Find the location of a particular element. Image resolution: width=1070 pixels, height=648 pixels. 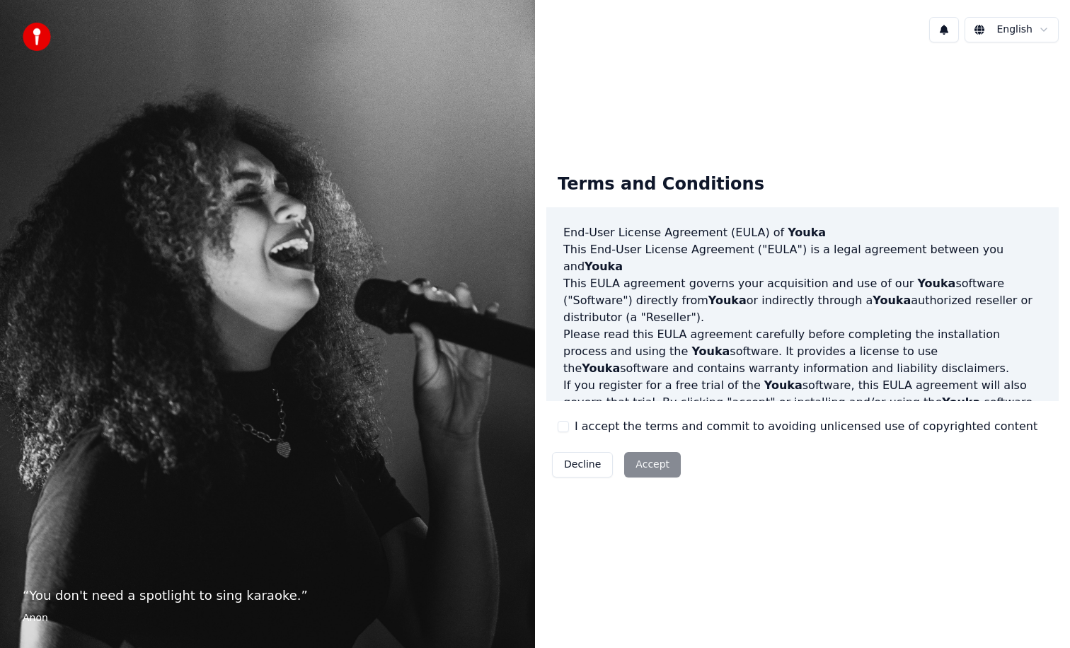

p: Please read this EULA agreement carefully before completing the installation process and using th... is located at coordinates (802, 352).